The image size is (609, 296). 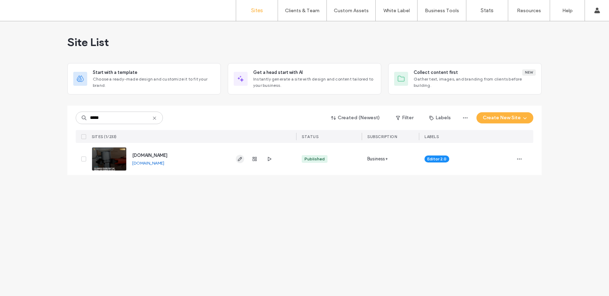 What do you see at coordinates (144, 79) in the screenshot?
I see `div: Start with a templateChoose a ready-made design and customize it to fit your brand.` at bounding box center [144, 79].